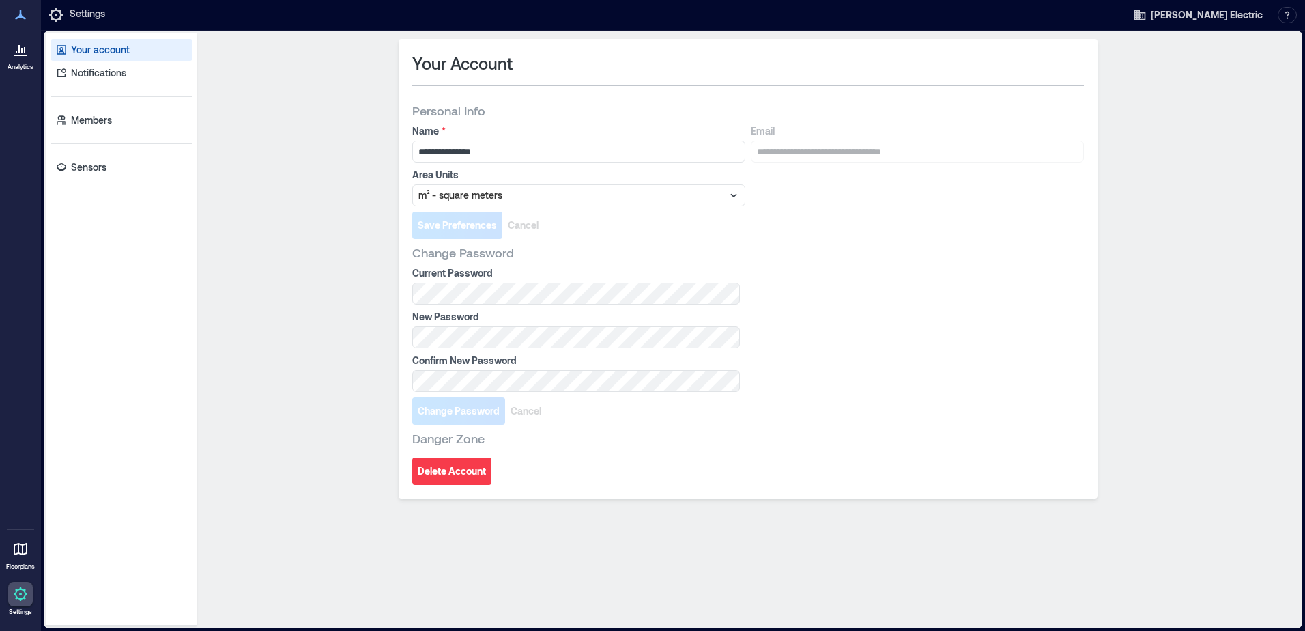 The width and height of the screenshot is (1305, 631). I want to click on label: Current Password, so click(575, 273).